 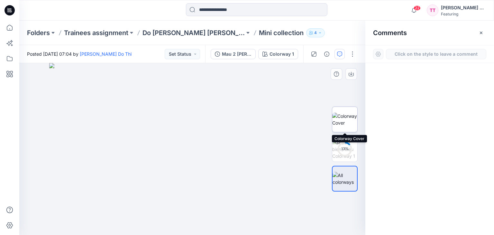 I want to click on a: Folders, so click(x=38, y=33).